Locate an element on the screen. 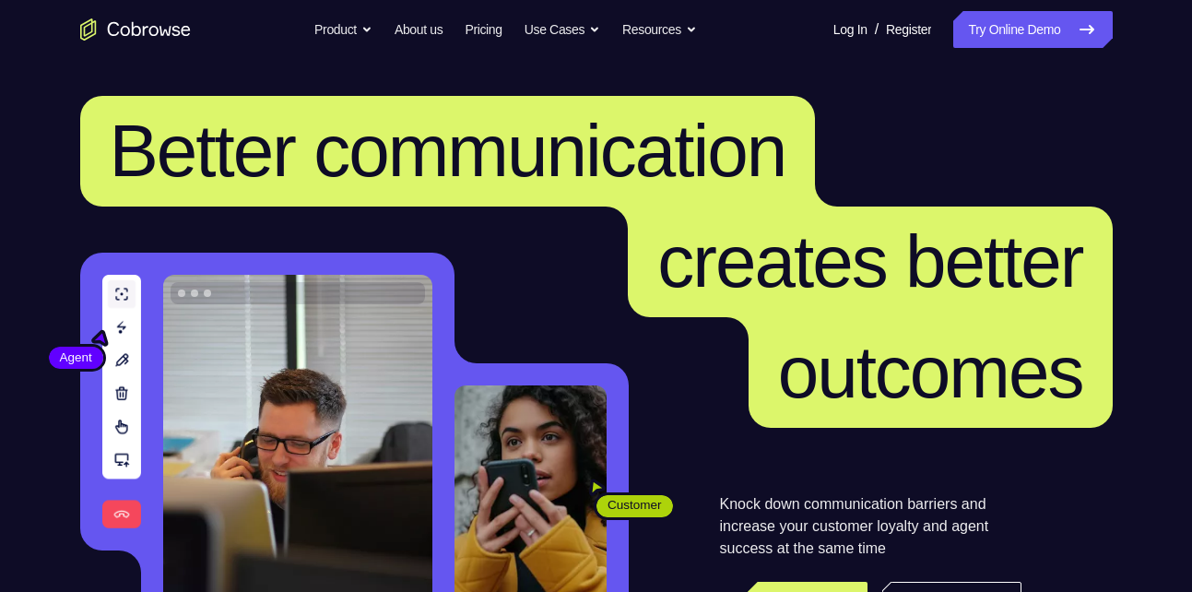  p: Knock down communication barriers and increase your customer loyalty and agent success at the sam... is located at coordinates (870, 526).